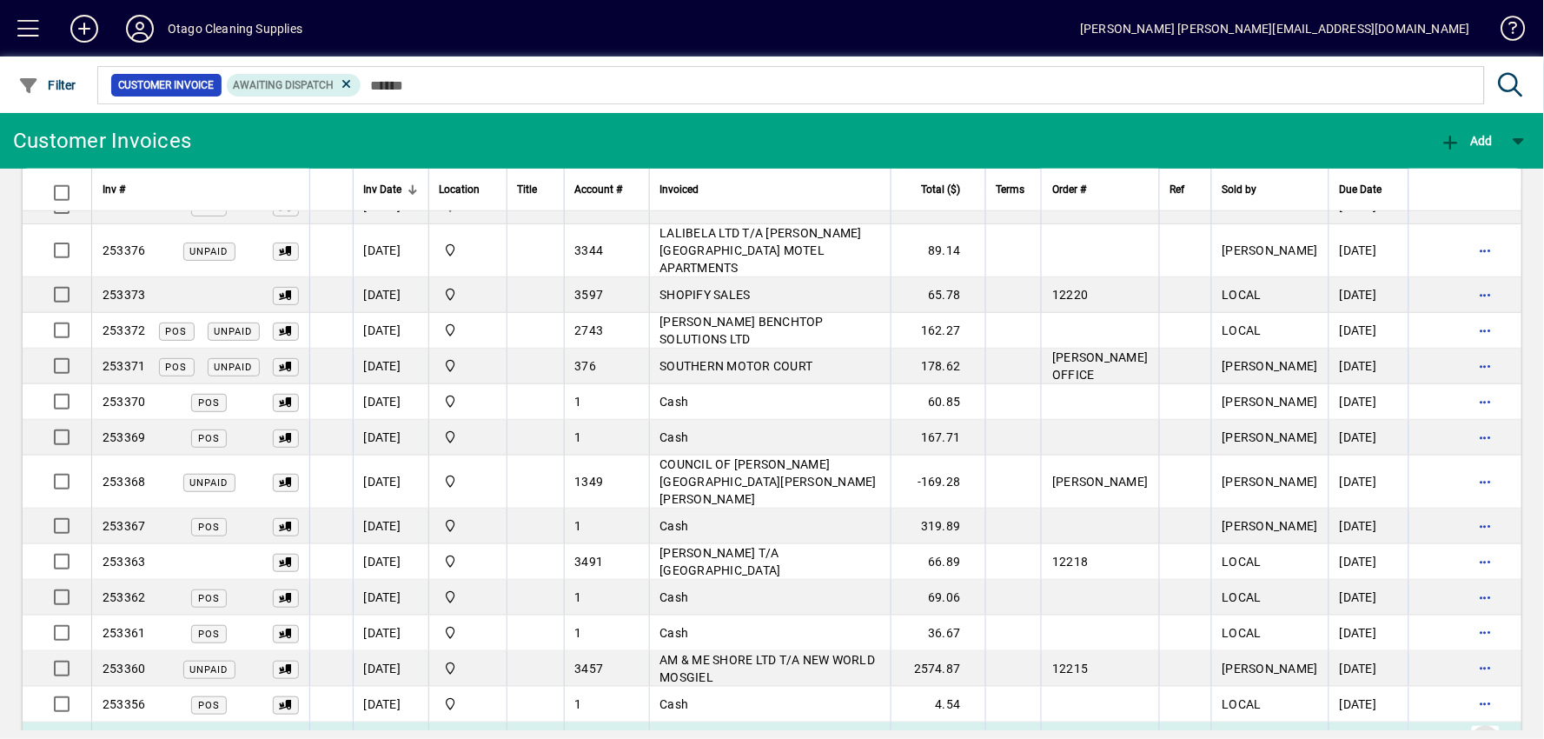 Image resolution: width=1544 pixels, height=739 pixels. I want to click on span: 1349, so click(589, 481).